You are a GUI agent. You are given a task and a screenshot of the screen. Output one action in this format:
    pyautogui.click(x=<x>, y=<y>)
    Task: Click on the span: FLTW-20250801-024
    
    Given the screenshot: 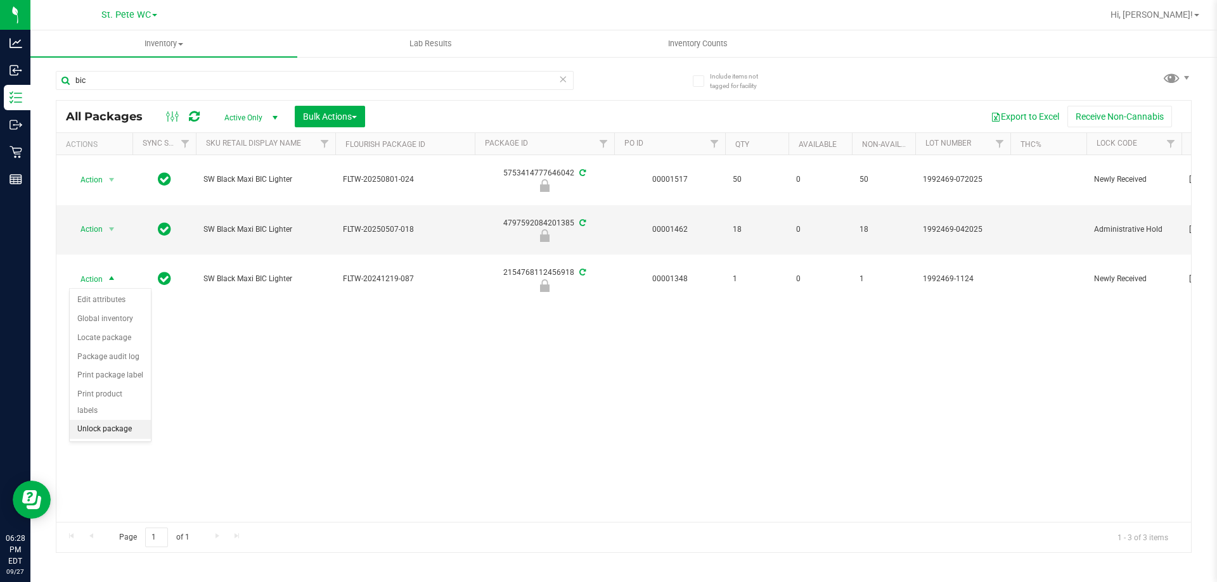 What is the action you would take?
    pyautogui.click(x=405, y=179)
    